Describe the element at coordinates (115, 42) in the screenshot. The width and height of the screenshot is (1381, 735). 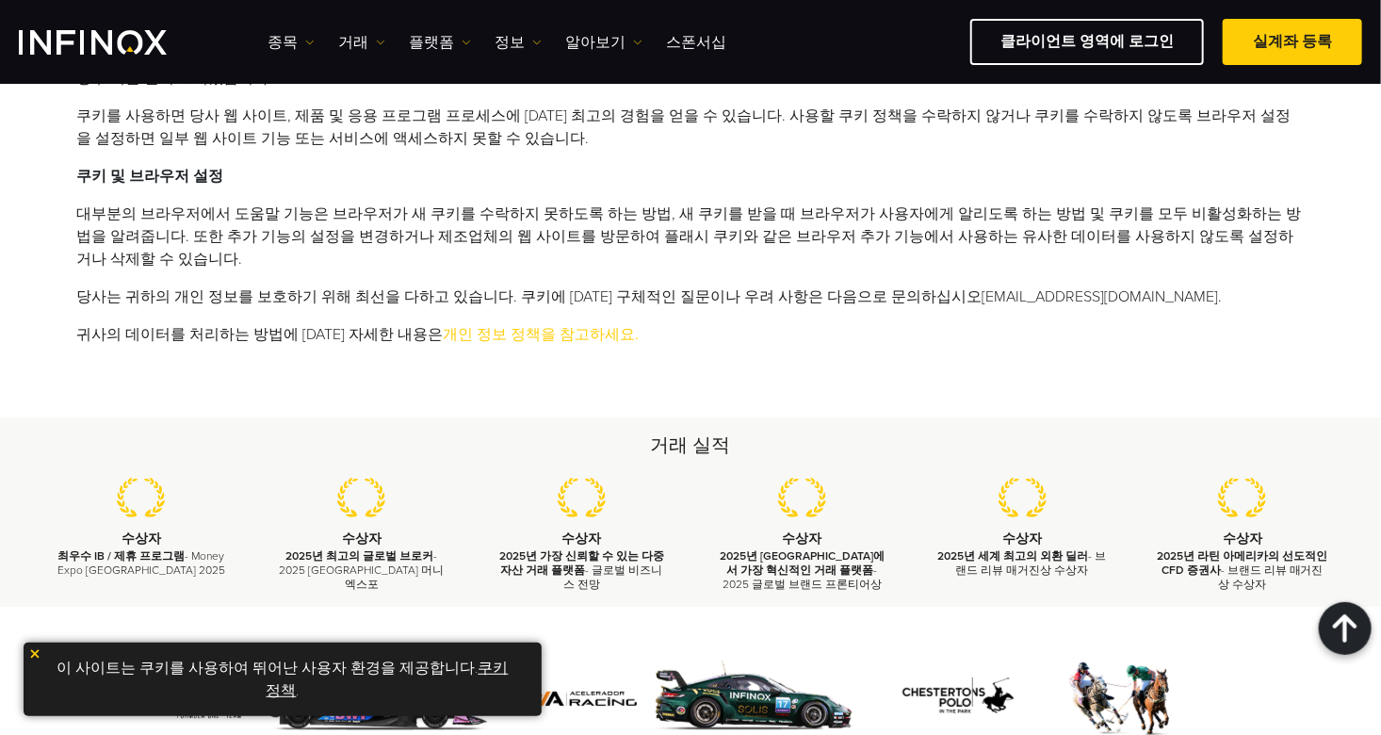
I see `a: INFINOX Logo` at that location.